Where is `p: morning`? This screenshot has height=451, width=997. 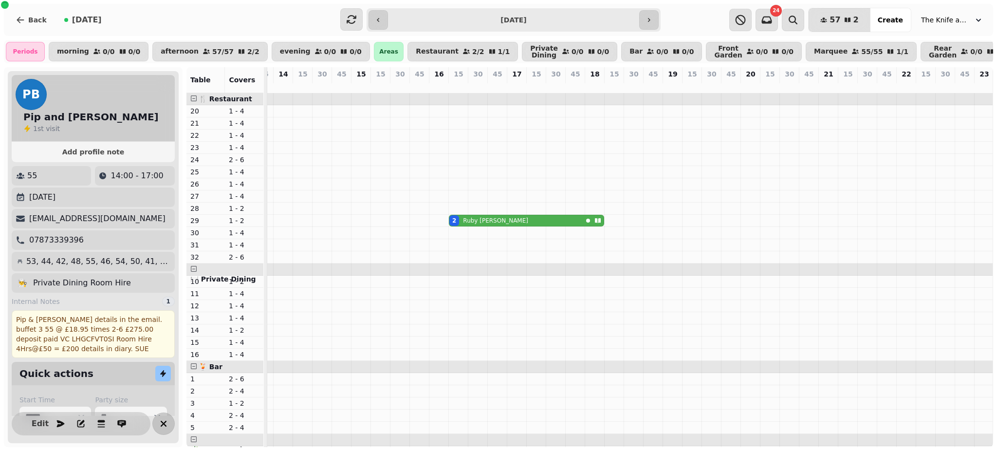
p: morning is located at coordinates (73, 52).